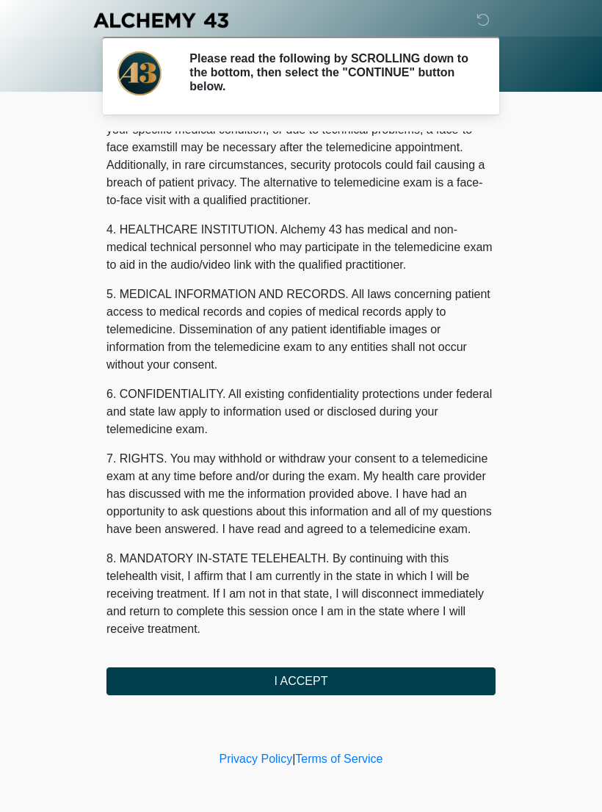  What do you see at coordinates (301, 594) in the screenshot?
I see `p: 8. MANDATORY IN-STATE TELEHEALTH. By continuing with this telehealth visit, I affirm that I am cu...` at bounding box center [301, 594].